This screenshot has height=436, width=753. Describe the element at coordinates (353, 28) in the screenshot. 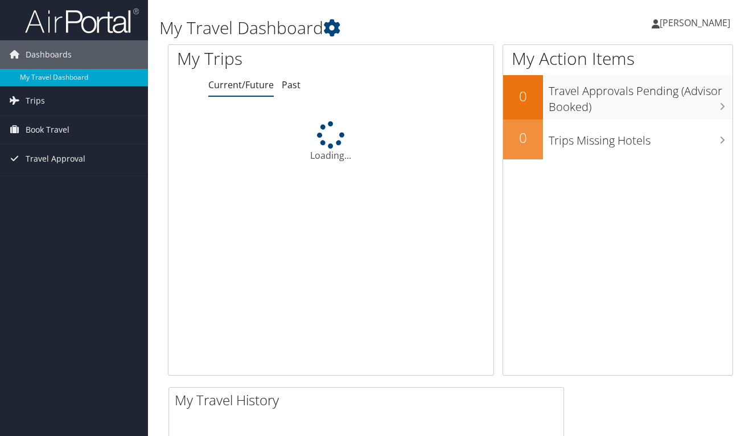

I see `h1: My Travel Dashboard` at that location.